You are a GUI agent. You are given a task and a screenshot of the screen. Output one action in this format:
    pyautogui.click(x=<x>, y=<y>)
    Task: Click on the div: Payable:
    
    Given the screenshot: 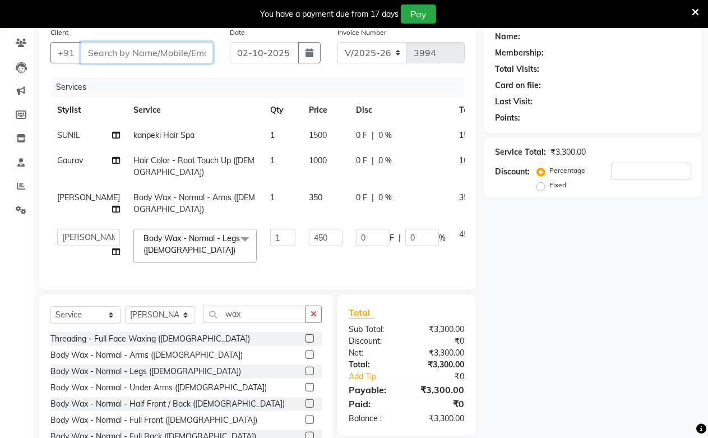 What is the action you would take?
    pyautogui.click(x=373, y=390)
    